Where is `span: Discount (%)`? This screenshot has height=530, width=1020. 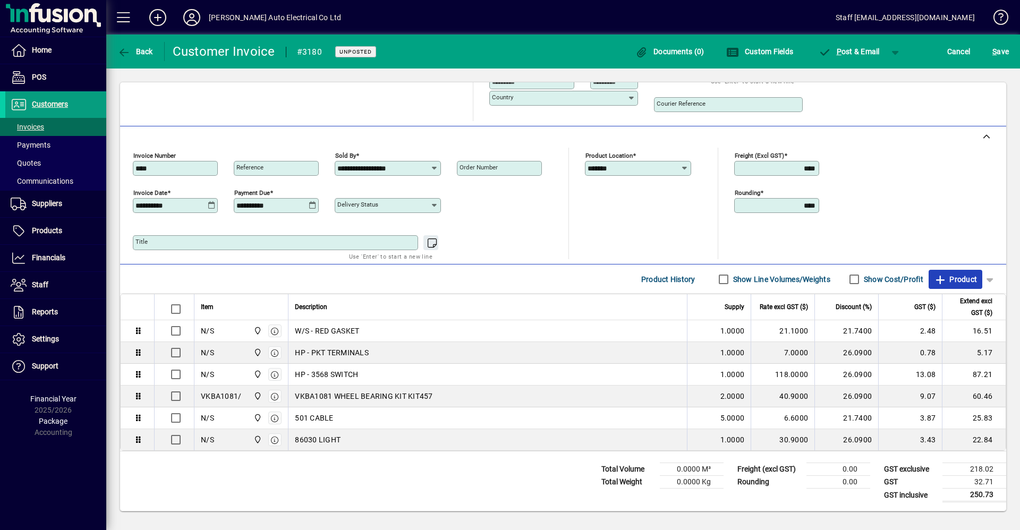 span: Discount (%) is located at coordinates (854, 307).